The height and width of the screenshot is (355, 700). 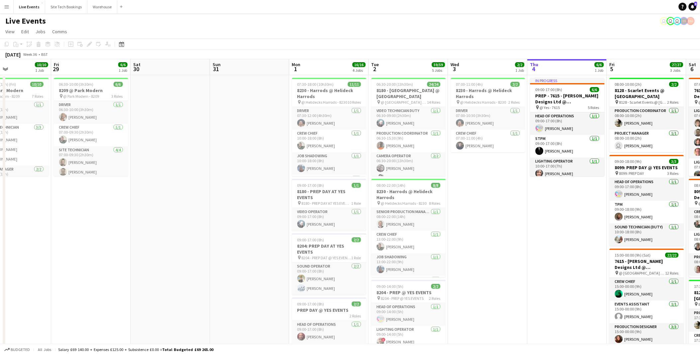 I want to click on div: 1 Job, so click(x=42, y=70).